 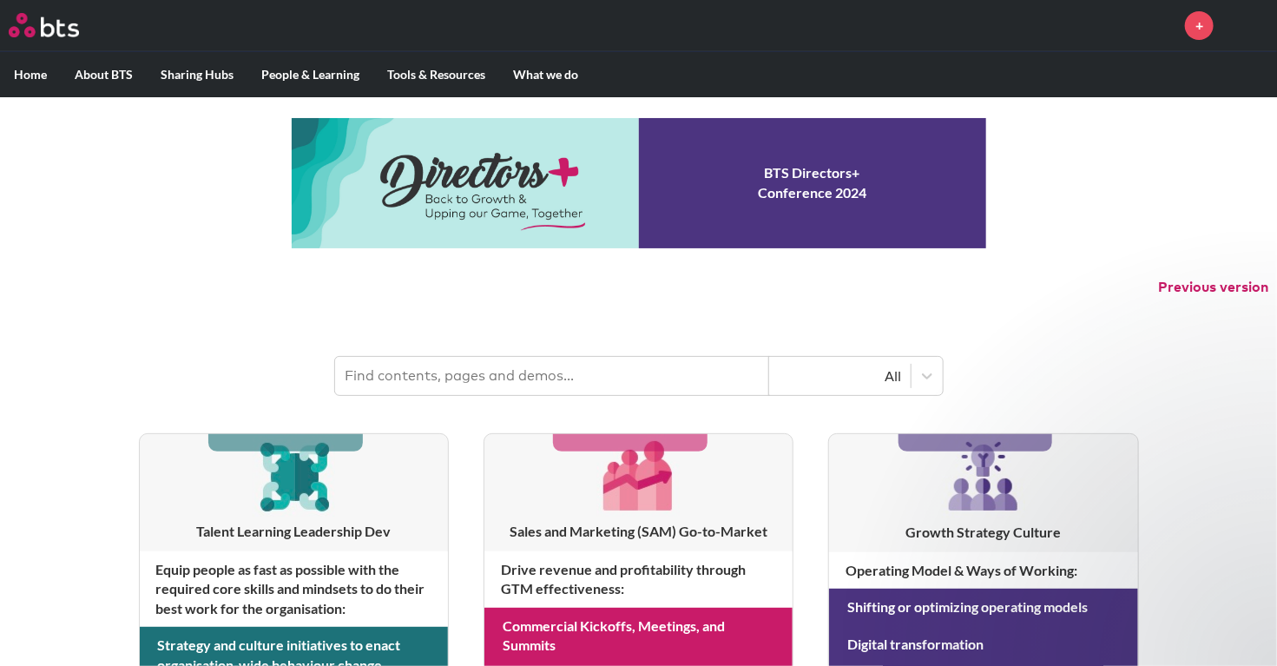 What do you see at coordinates (545, 75) in the screenshot?
I see `label: What we do` at bounding box center [545, 75].